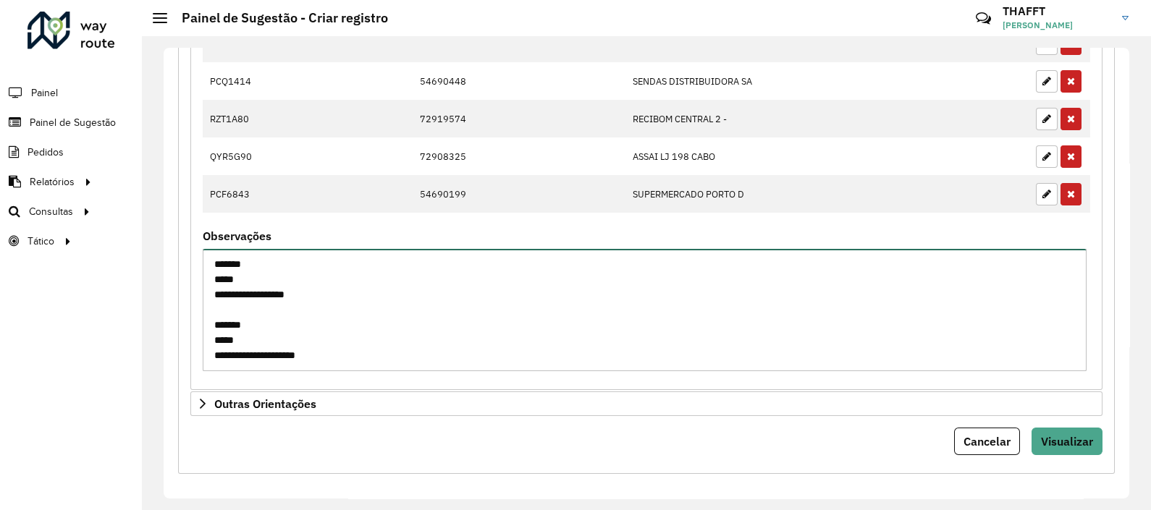 Image resolution: width=1151 pixels, height=510 pixels. What do you see at coordinates (766, 81) in the screenshot?
I see `td: SENDAS DISTRIBUIDORA SA` at bounding box center [766, 81].